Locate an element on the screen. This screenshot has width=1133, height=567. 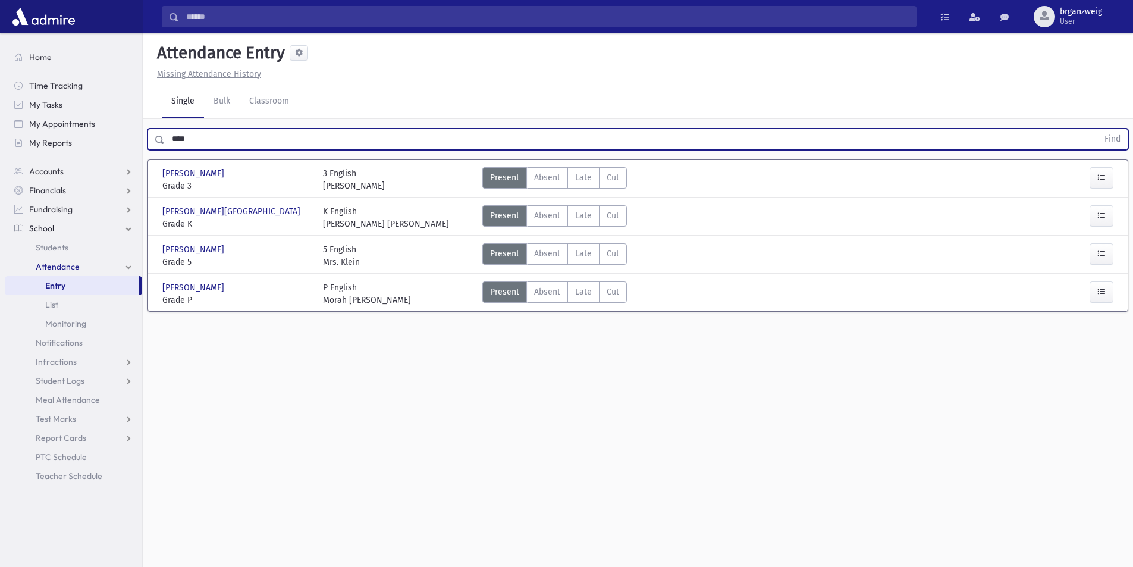
a: Meal Attendance is located at coordinates (73, 400).